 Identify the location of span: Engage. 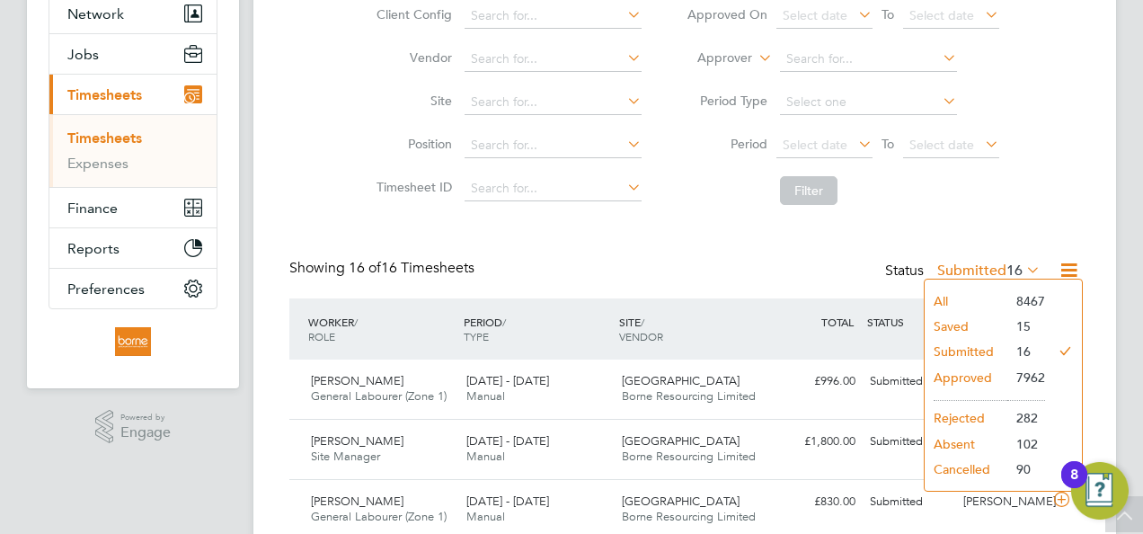
(146, 432).